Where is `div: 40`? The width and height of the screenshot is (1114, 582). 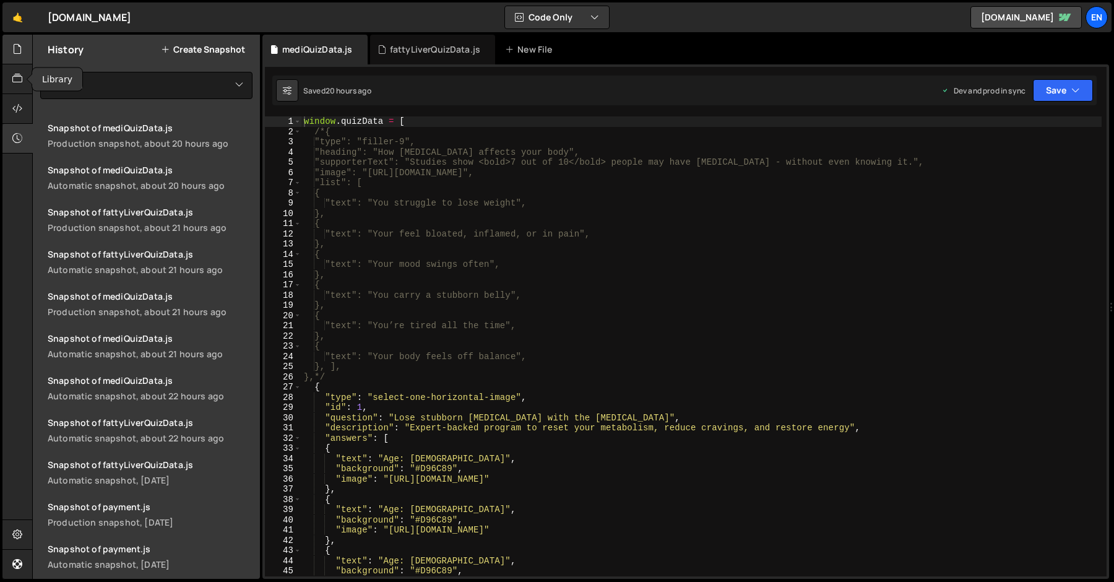 div: 40 is located at coordinates (283, 520).